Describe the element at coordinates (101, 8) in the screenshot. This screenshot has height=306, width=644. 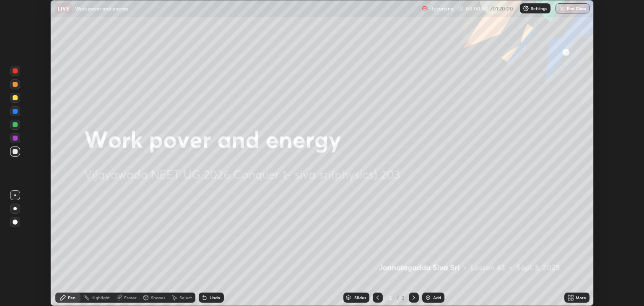
I see `p: Work pover and energy` at that location.